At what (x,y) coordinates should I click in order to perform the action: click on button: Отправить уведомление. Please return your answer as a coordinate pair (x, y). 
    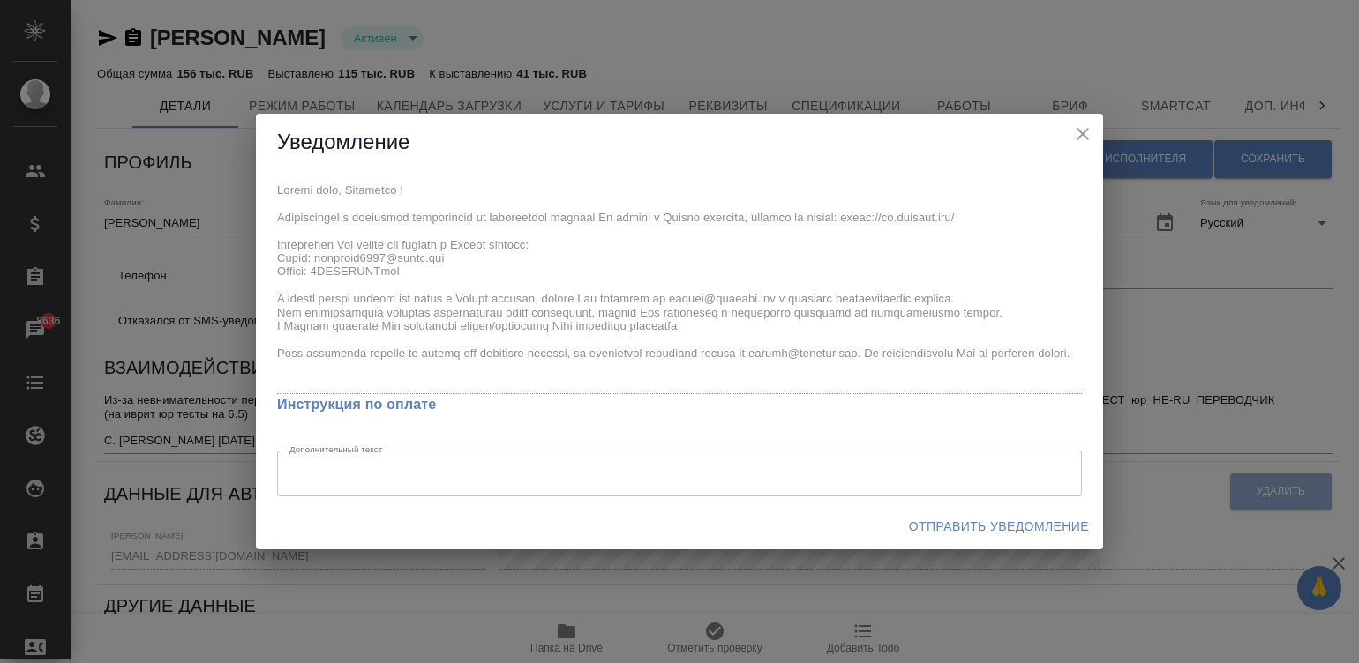
    Looking at the image, I should click on (999, 527).